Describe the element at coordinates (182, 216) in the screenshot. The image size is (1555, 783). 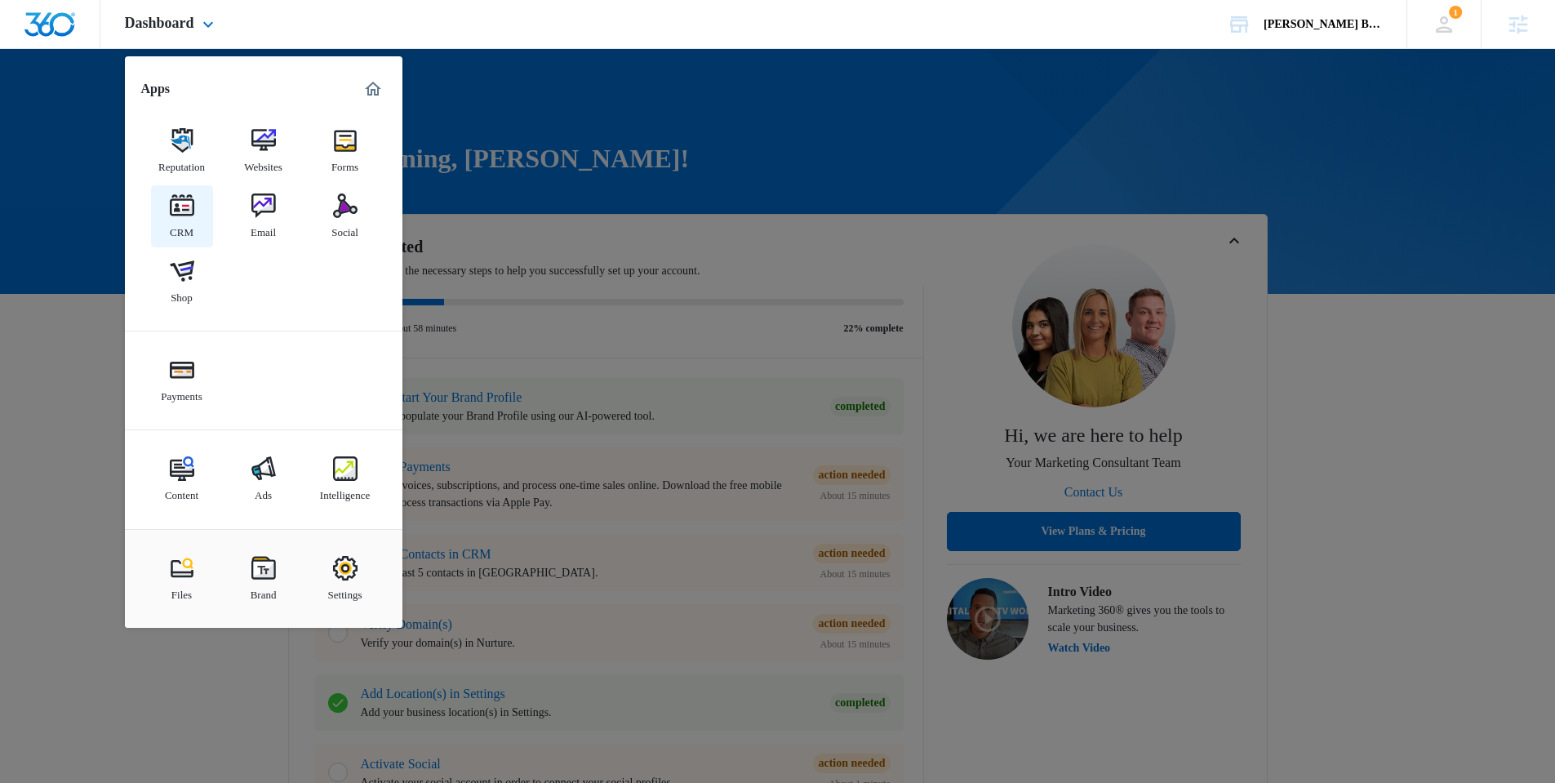
I see `a: CRM` at that location.